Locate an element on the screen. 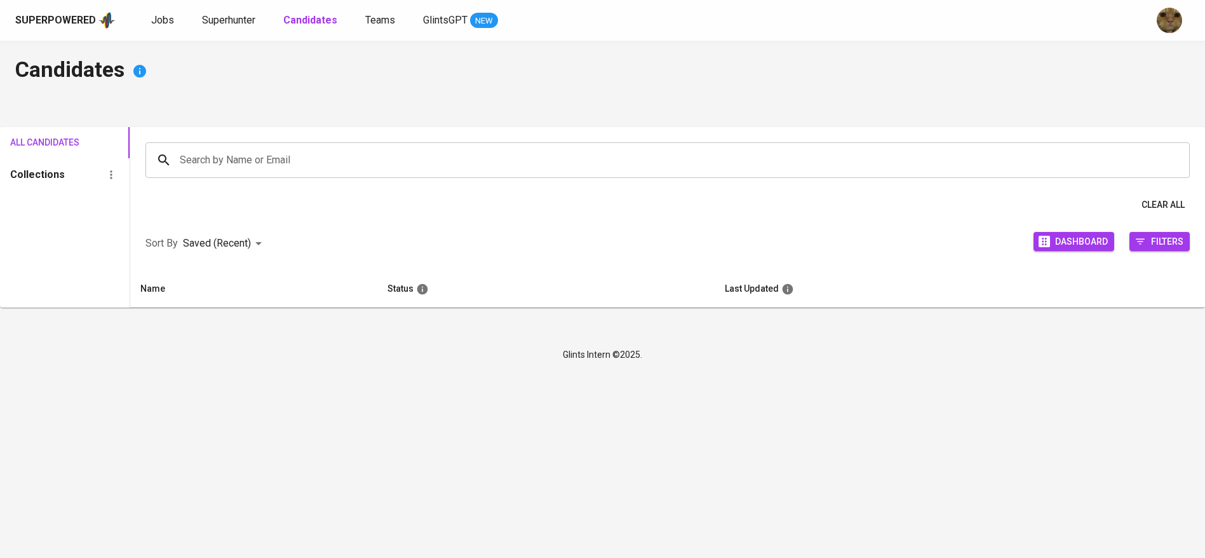 This screenshot has width=1205, height=558. a: Superhunter is located at coordinates (230, 20).